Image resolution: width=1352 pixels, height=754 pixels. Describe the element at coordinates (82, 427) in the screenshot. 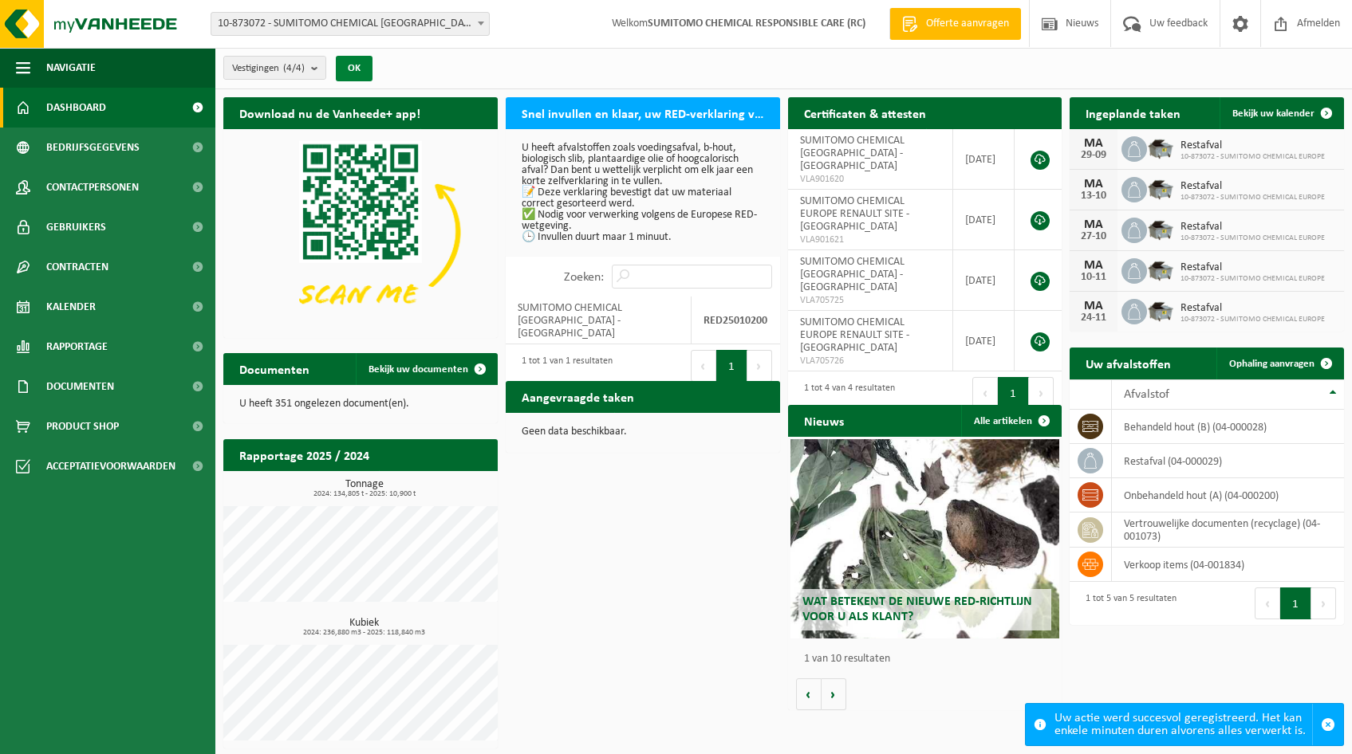

I see `span: Product Shop` at that location.